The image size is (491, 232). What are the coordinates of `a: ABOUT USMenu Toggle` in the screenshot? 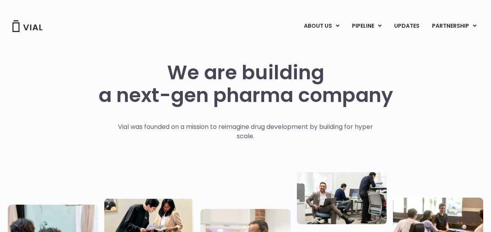 It's located at (321, 26).